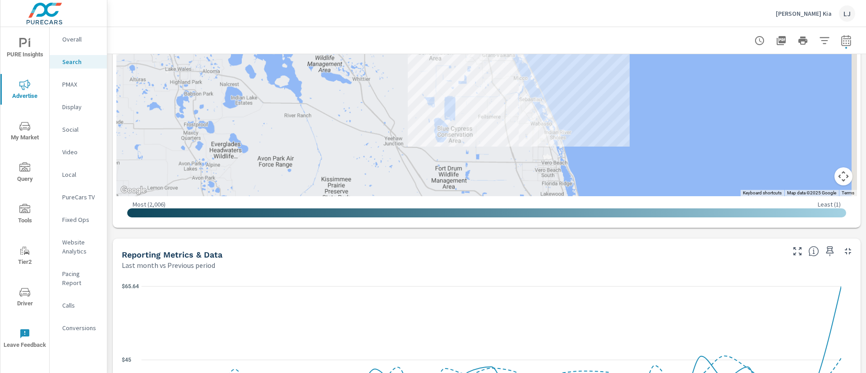 This screenshot has width=866, height=373. I want to click on p: Website Analytics, so click(81, 247).